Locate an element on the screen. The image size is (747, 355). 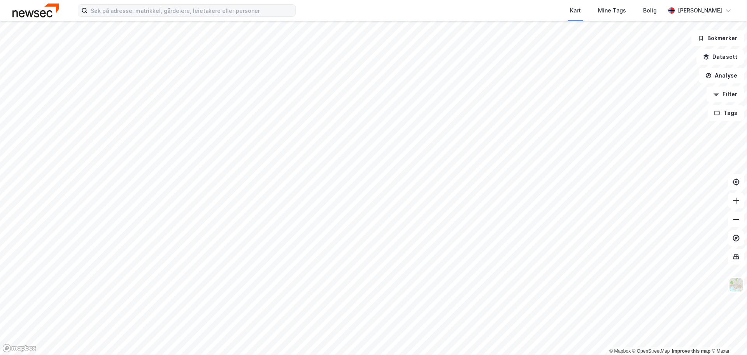
img: newsec-logo.f6e21ccffca1b3a03d2d.png is located at coordinates (36, 10).